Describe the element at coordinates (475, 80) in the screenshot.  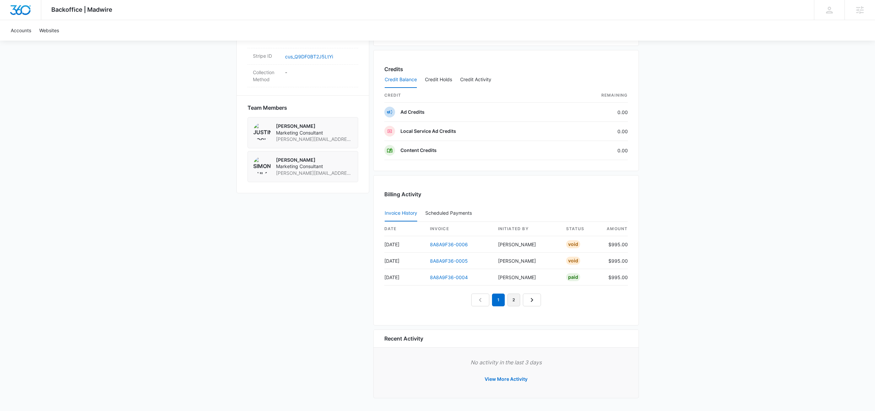
I see `button: Credit Activity` at that location.